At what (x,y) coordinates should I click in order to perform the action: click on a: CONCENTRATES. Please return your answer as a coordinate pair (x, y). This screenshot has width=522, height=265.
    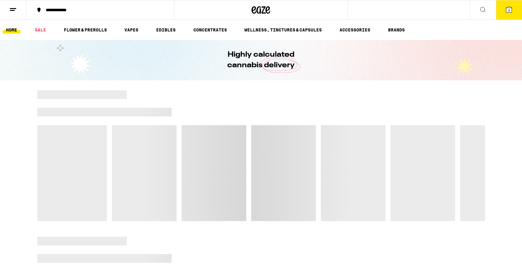
    Looking at the image, I should click on (210, 30).